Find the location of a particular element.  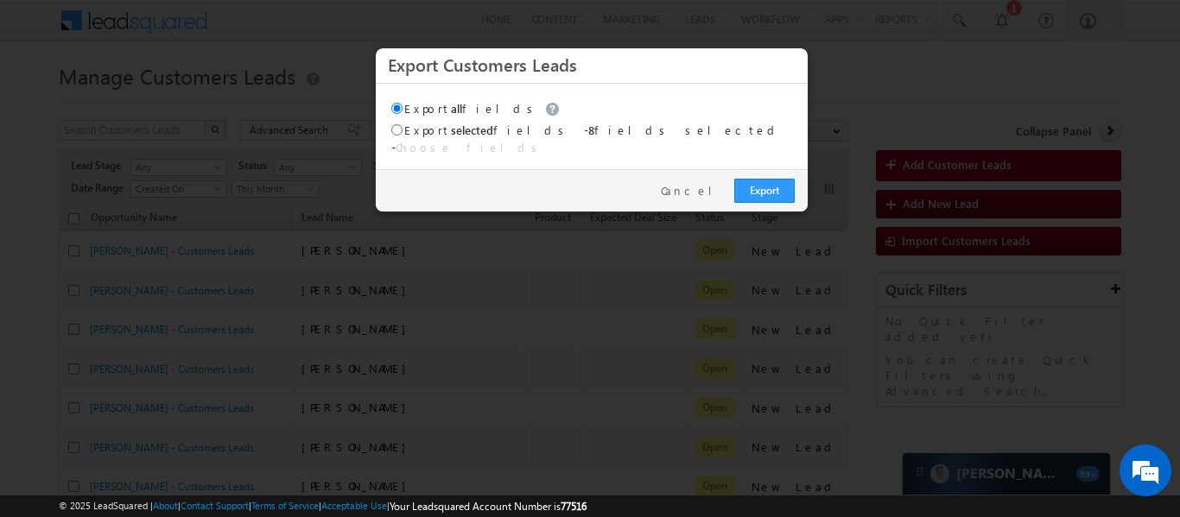

a: Export is located at coordinates (765, 191).